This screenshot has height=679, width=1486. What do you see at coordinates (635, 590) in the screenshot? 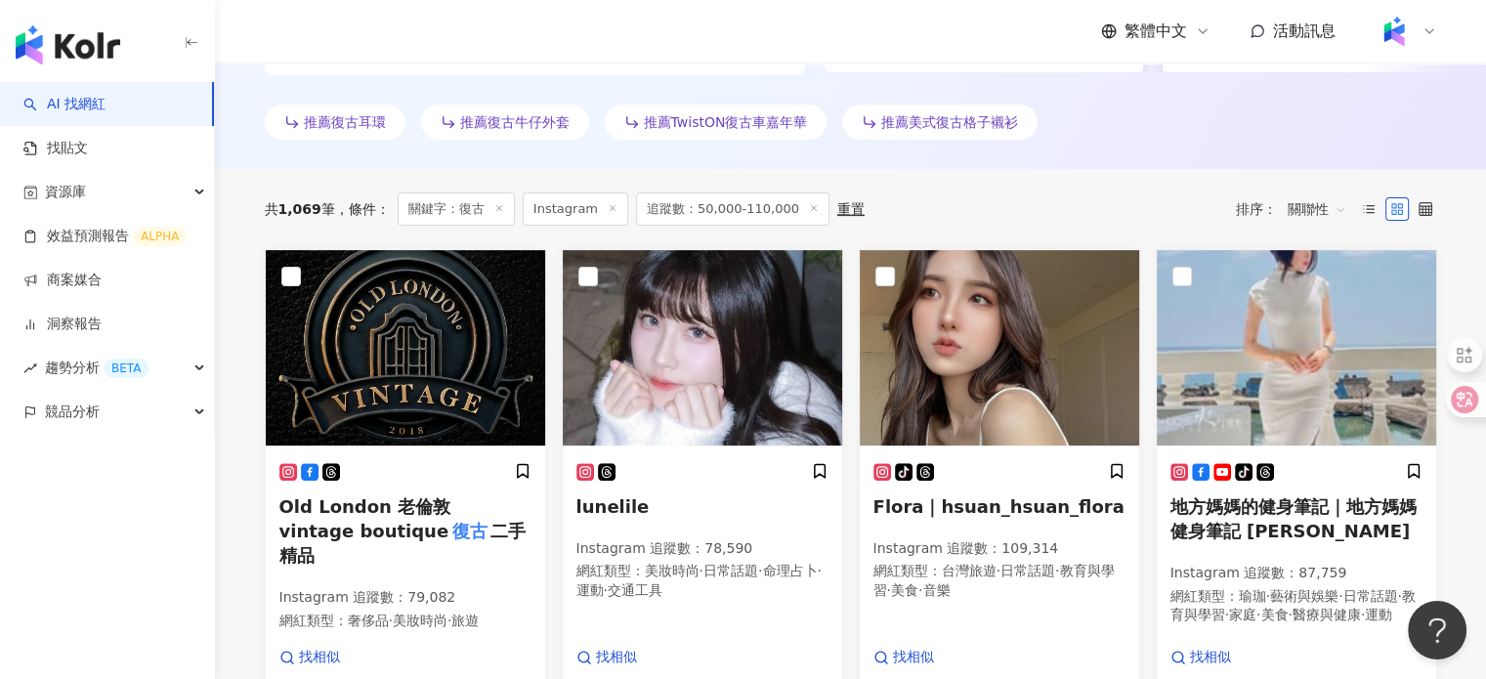
I see `span: 交通工具` at bounding box center [635, 590].